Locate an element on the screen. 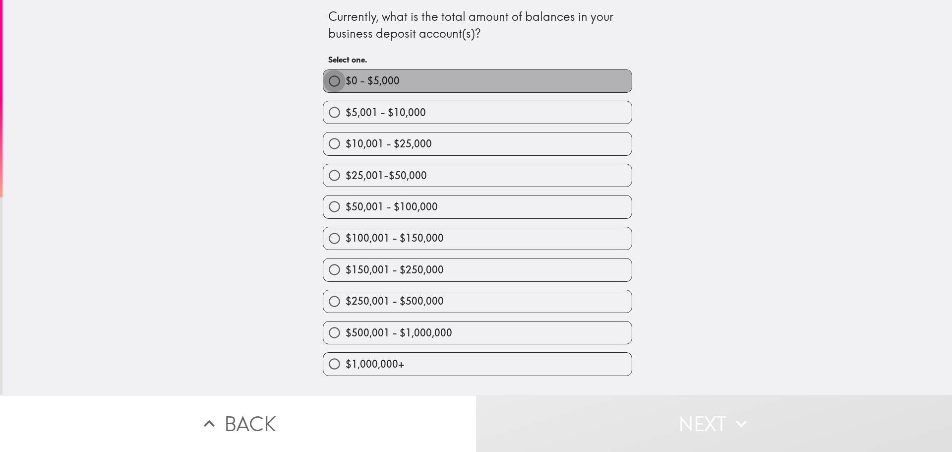  button: $150,001 - $250,000 is located at coordinates (477, 269).